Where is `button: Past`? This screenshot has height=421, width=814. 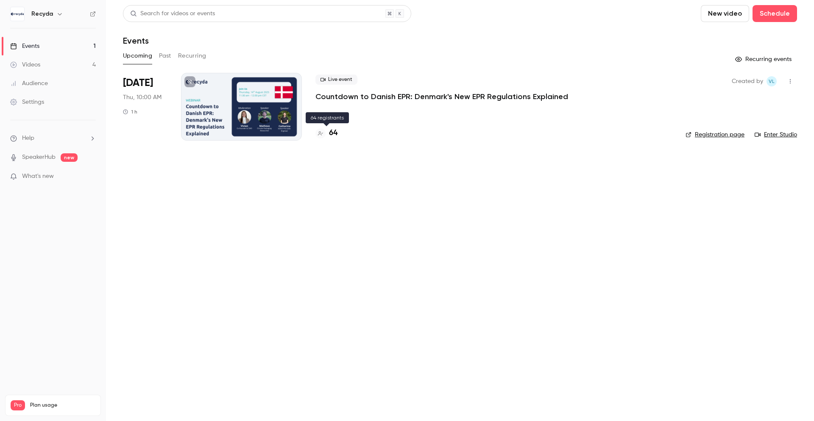 button: Past is located at coordinates (165, 56).